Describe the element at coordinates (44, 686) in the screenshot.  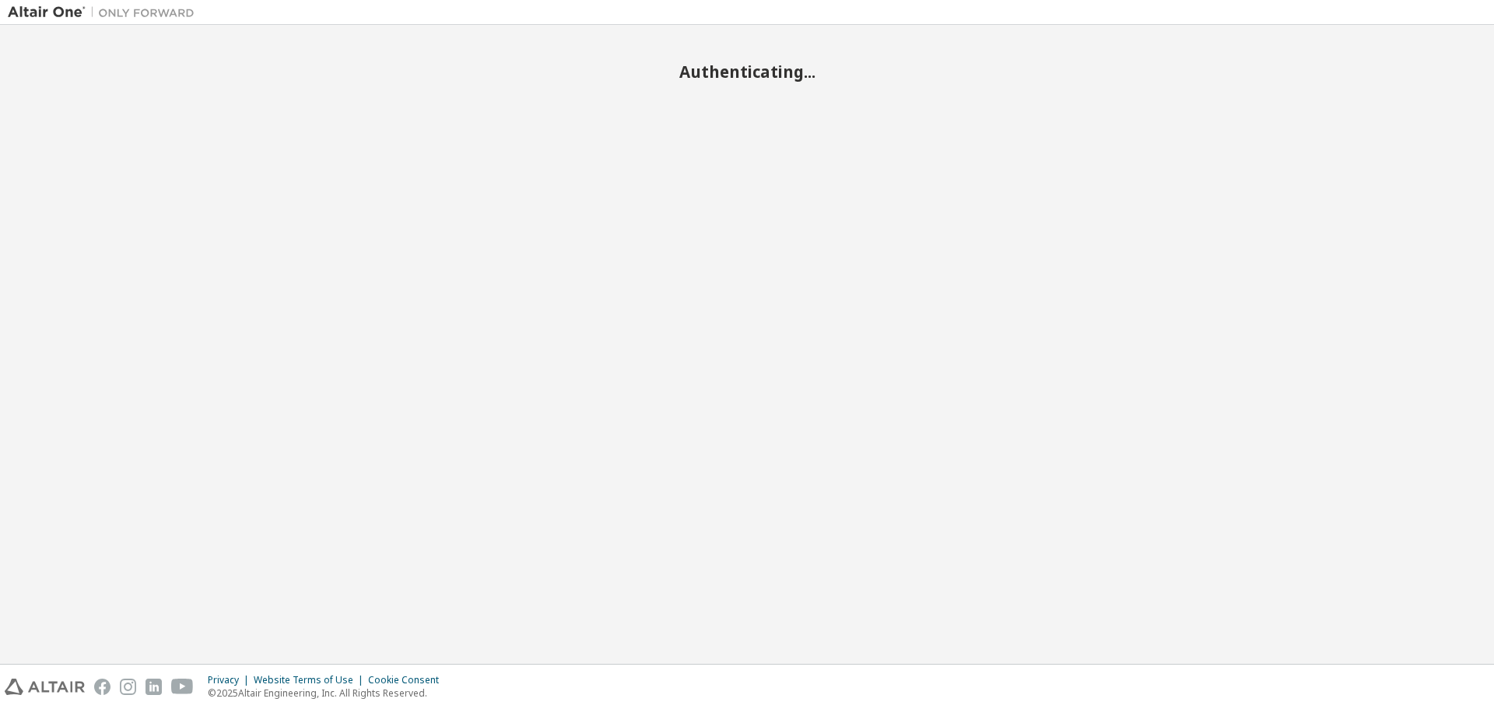
I see `img: altair_logo.svg` at that location.